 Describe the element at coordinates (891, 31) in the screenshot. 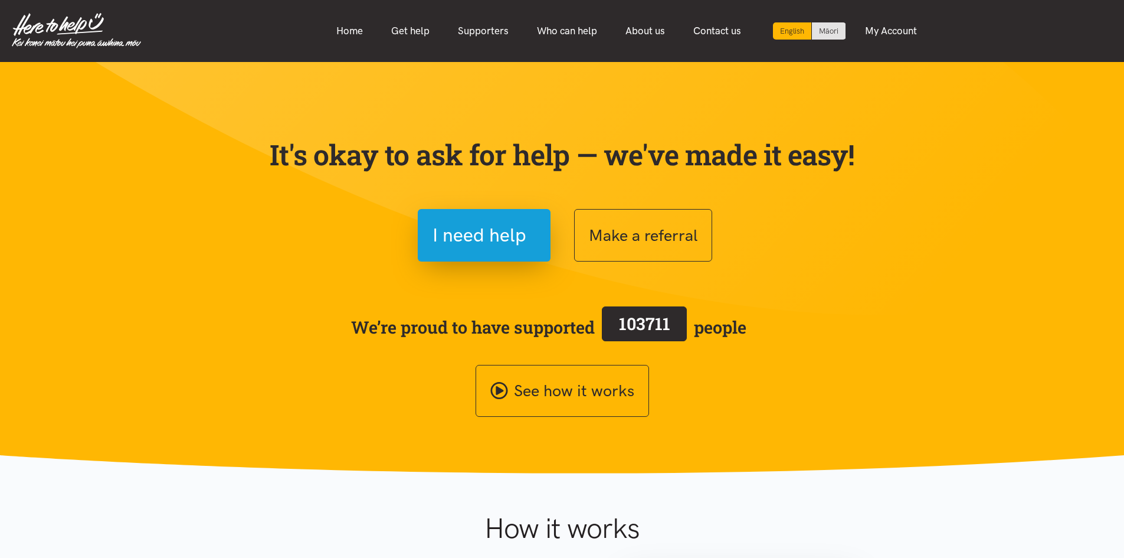

I see `a: My Account` at that location.